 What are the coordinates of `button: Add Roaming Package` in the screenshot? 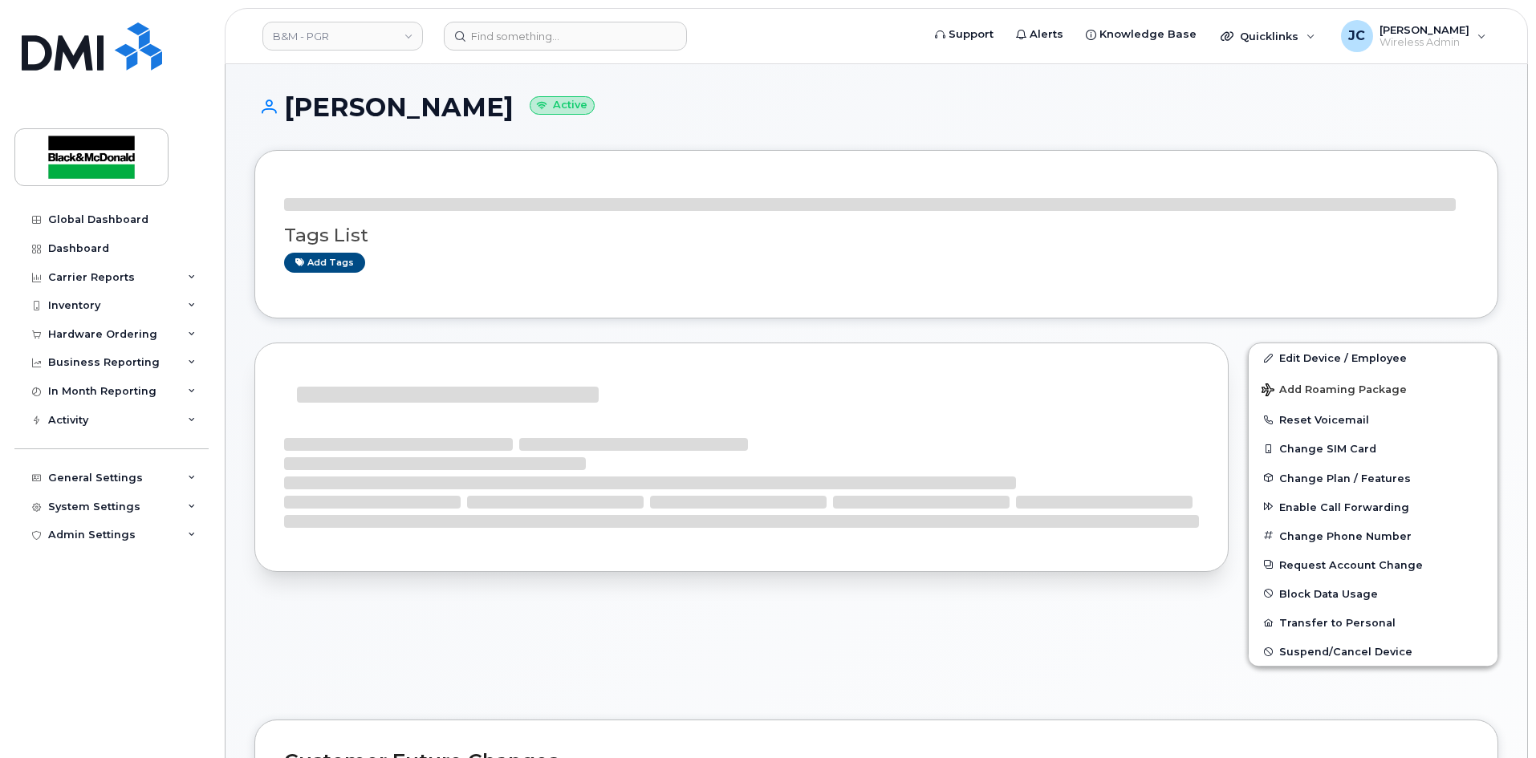 It's located at (1373, 388).